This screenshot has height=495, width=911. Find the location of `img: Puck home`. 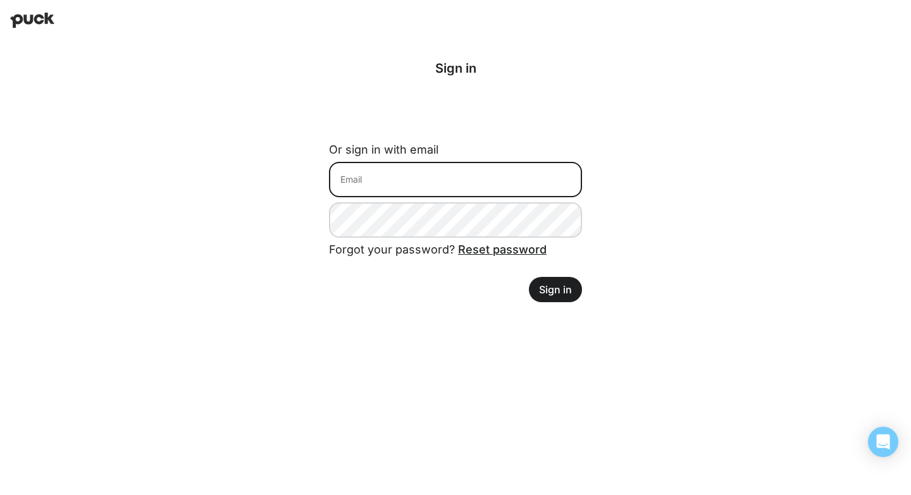

img: Puck home is located at coordinates (32, 20).